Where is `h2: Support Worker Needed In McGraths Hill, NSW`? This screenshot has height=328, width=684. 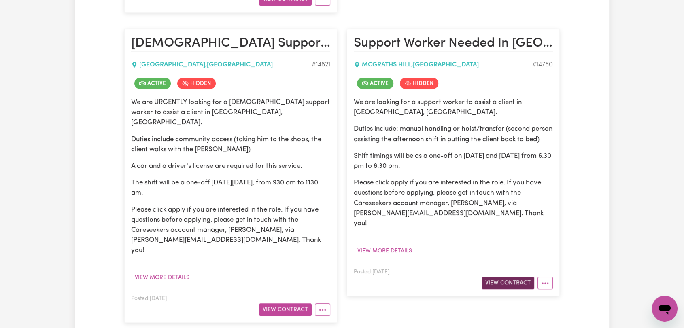 h2: Support Worker Needed In McGraths Hill, NSW is located at coordinates (453, 44).